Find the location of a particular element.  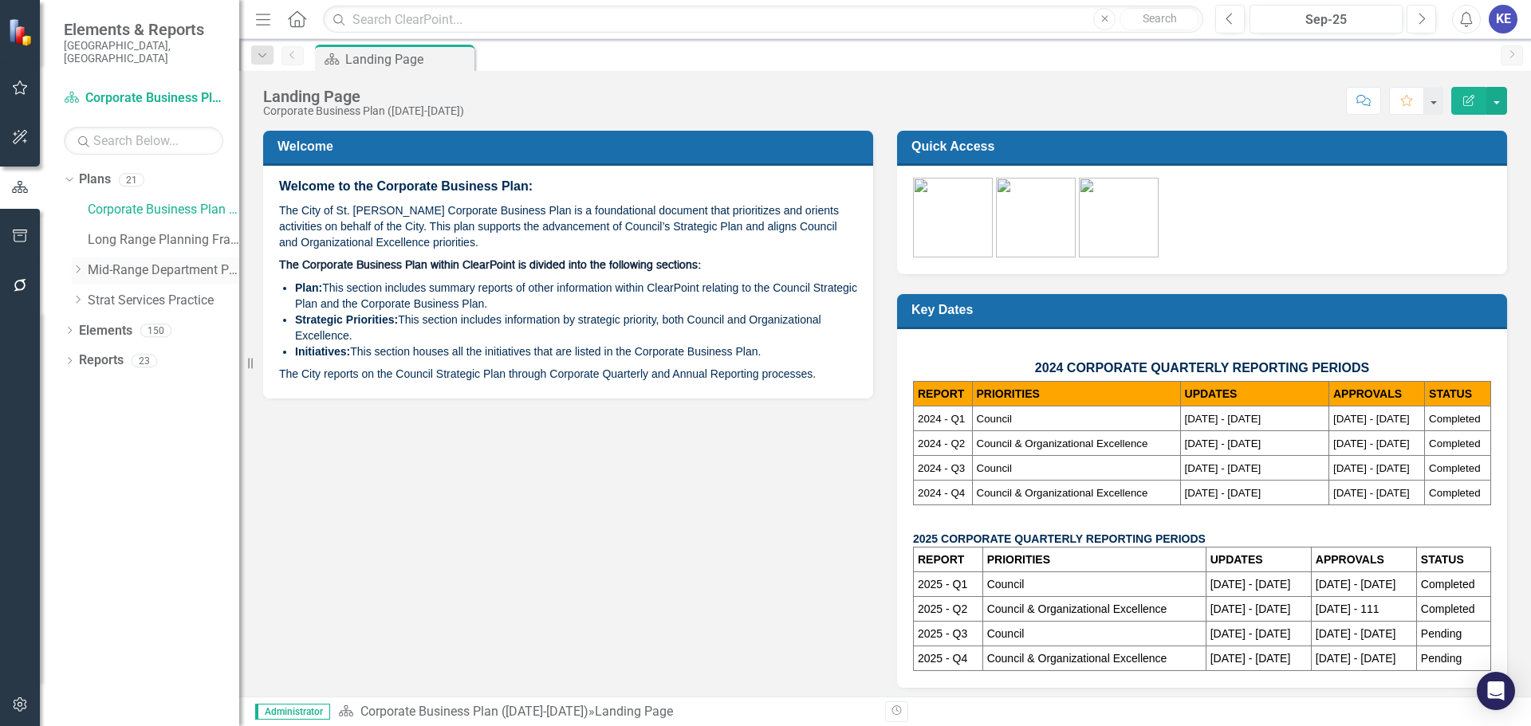

a: Plans is located at coordinates (95, 179).